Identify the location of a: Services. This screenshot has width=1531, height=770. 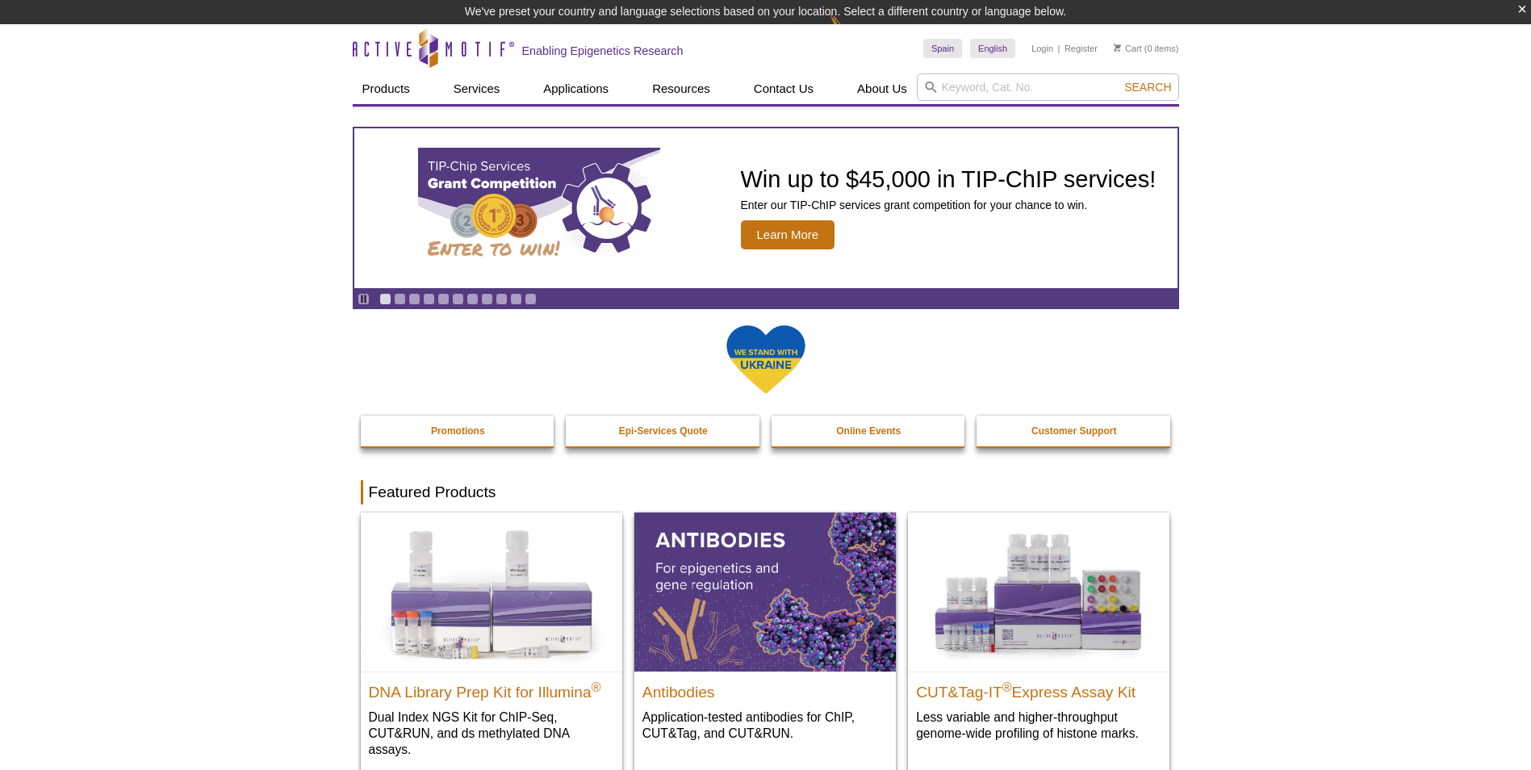
(477, 89).